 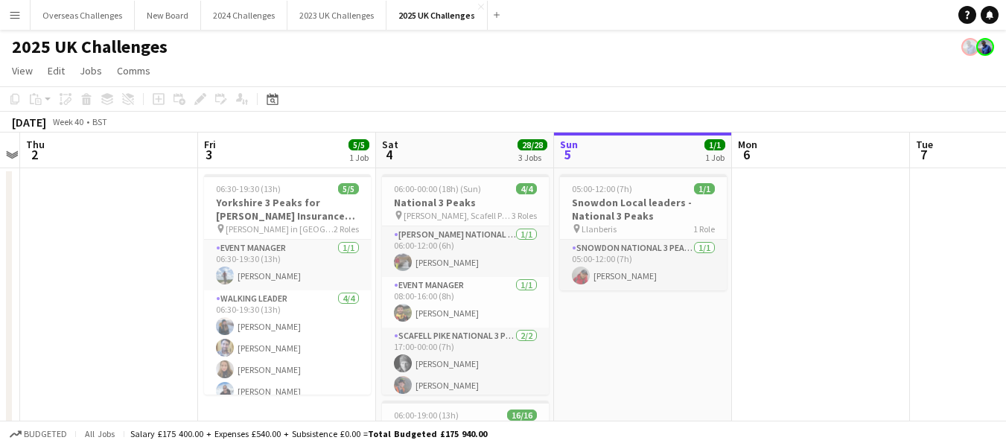 What do you see at coordinates (100, 433) in the screenshot?
I see `span: All jobs` at bounding box center [100, 433].